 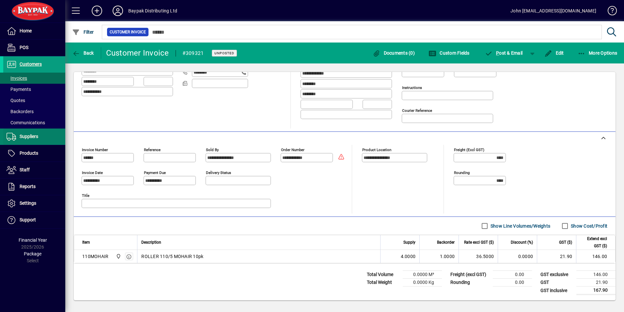 What do you see at coordinates (449, 53) in the screenshot?
I see `button: Custom Fields` at bounding box center [449, 53].